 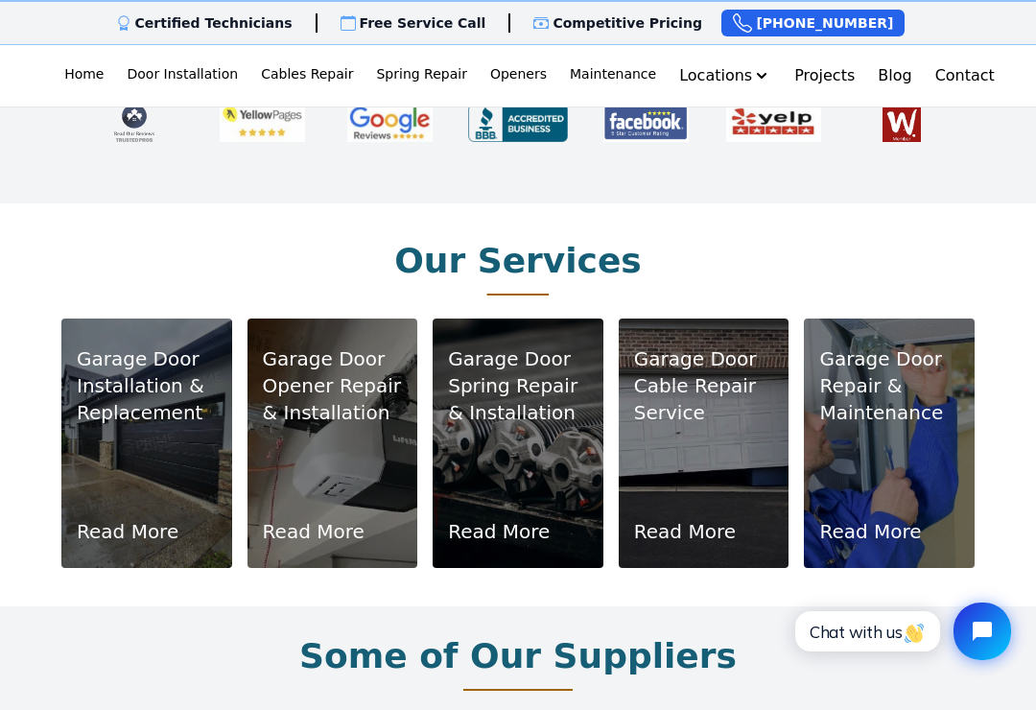 What do you see at coordinates (894, 76) in the screenshot?
I see `a: Blog` at bounding box center [894, 76].